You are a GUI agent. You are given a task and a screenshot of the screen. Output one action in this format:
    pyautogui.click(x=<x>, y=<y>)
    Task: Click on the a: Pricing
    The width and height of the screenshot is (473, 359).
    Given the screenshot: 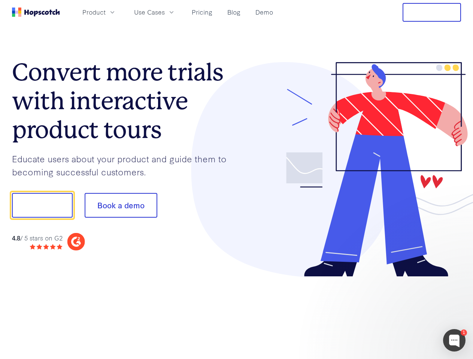 What is the action you would take?
    pyautogui.click(x=202, y=12)
    